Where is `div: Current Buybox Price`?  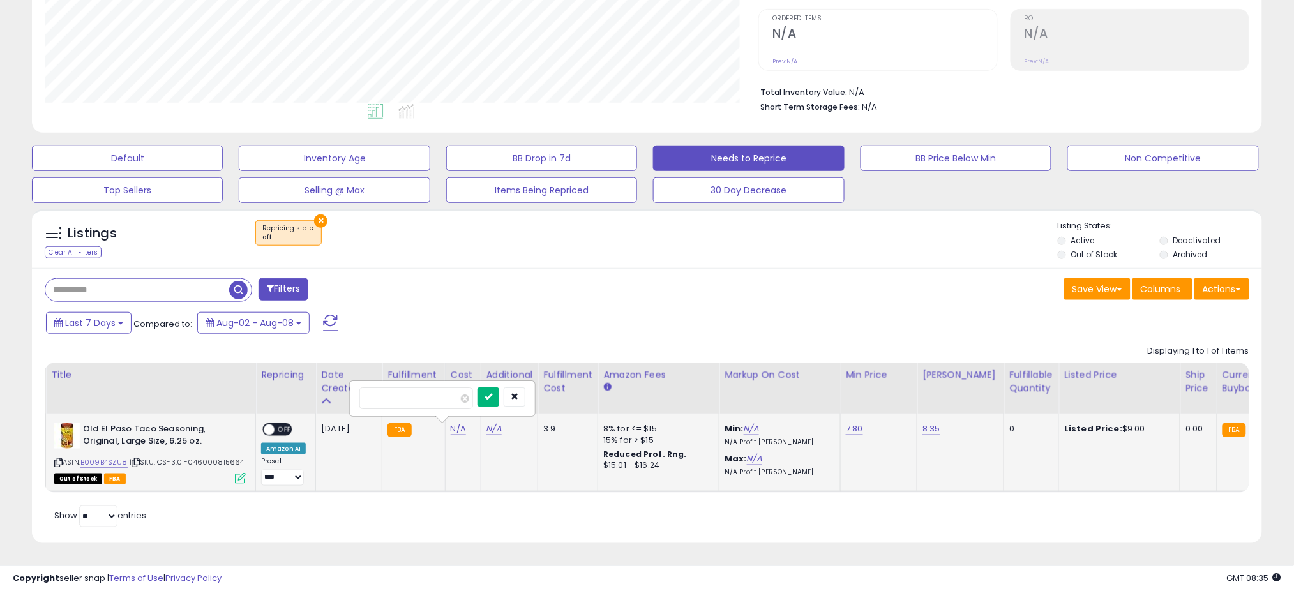 div: Current Buybox Price is located at coordinates (1255, 382).